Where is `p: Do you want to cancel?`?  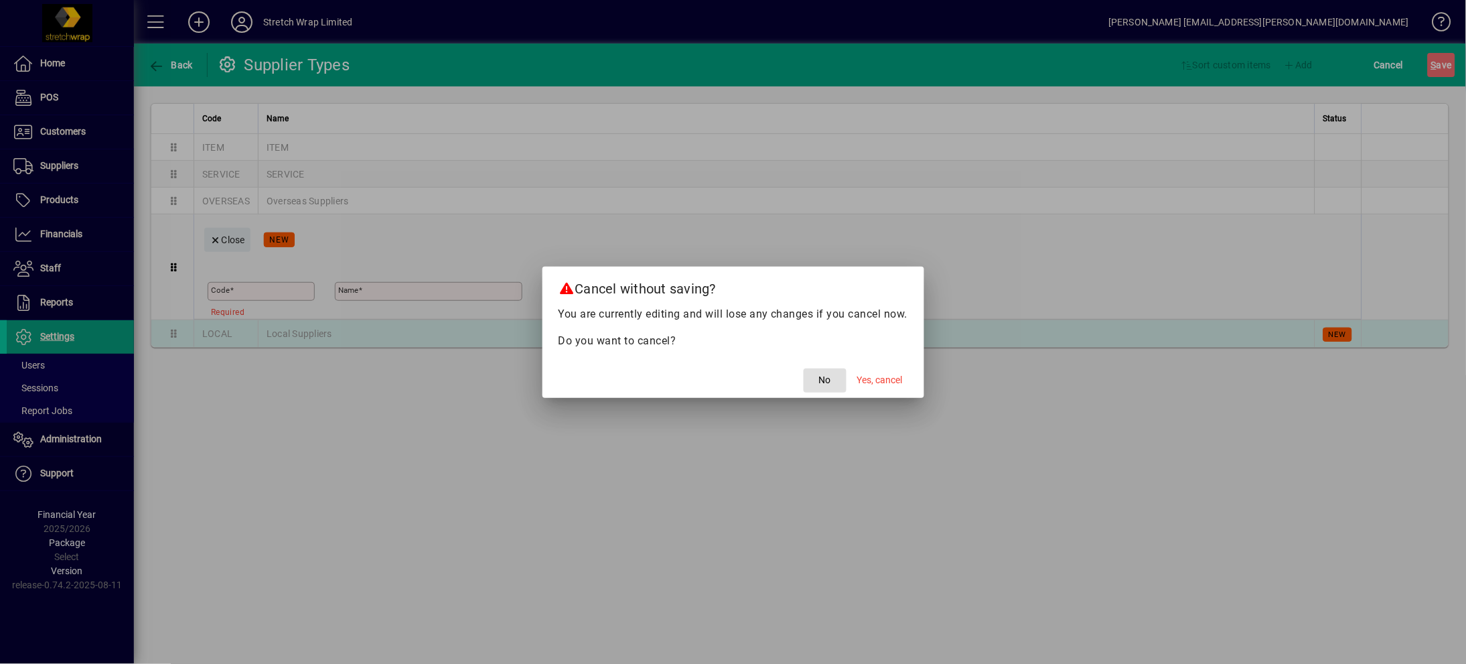 p: Do you want to cancel? is located at coordinates (733, 341).